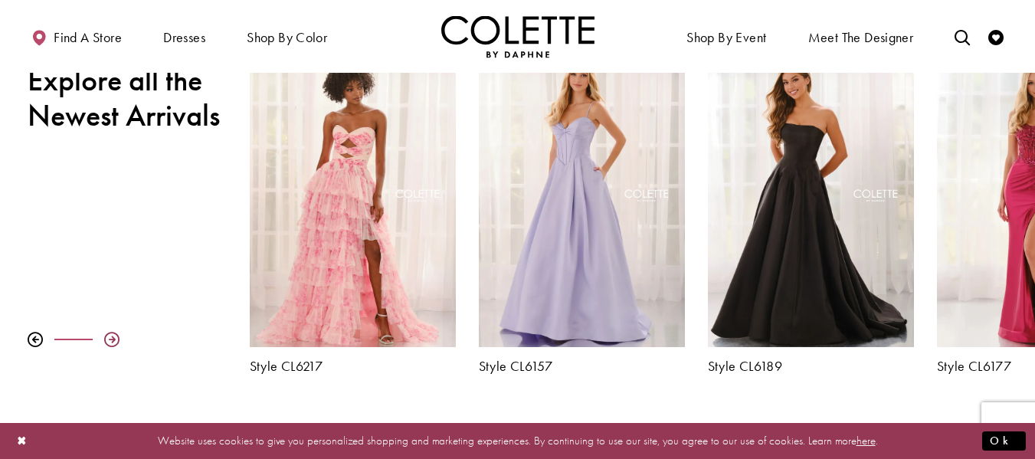  I want to click on a: Style CL6189, so click(811, 366).